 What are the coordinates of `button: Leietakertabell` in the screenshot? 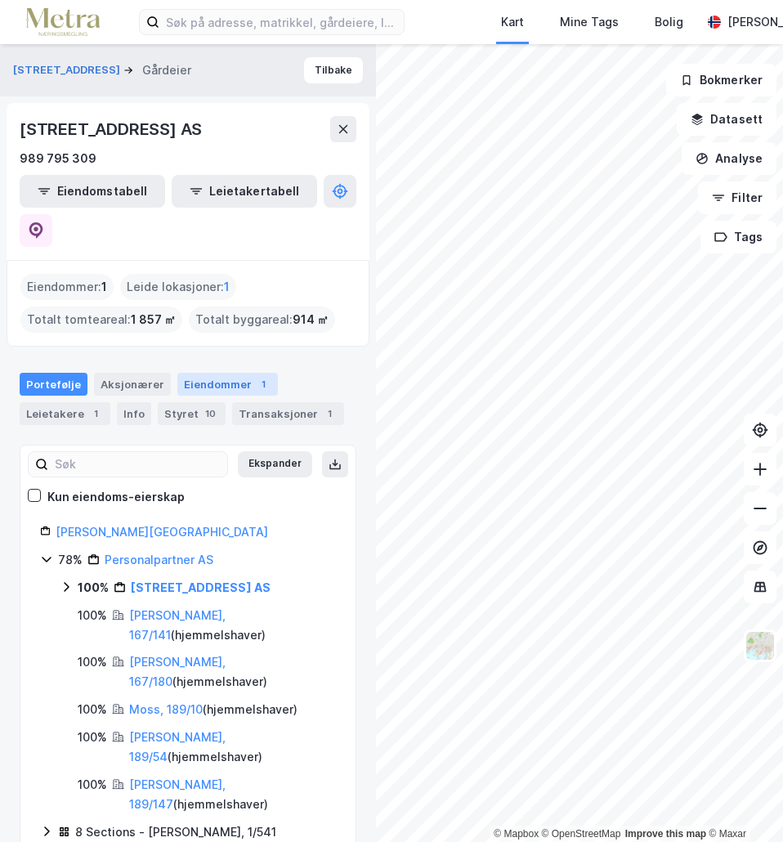 It's located at (244, 191).